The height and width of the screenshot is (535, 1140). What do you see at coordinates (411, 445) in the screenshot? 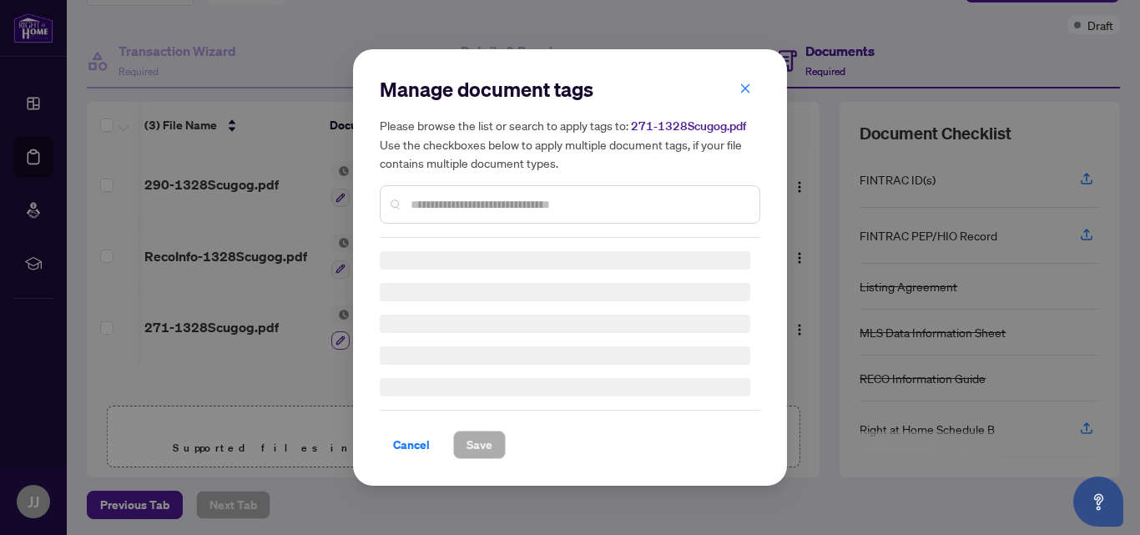
I see `span: Cancel` at bounding box center [411, 445].